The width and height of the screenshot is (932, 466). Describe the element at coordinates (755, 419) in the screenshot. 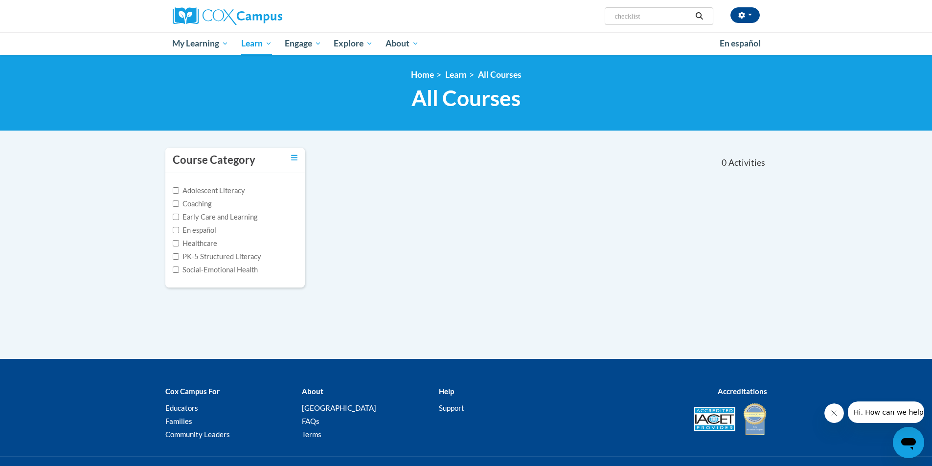

I see `img: IDA® Accredited` at that location.